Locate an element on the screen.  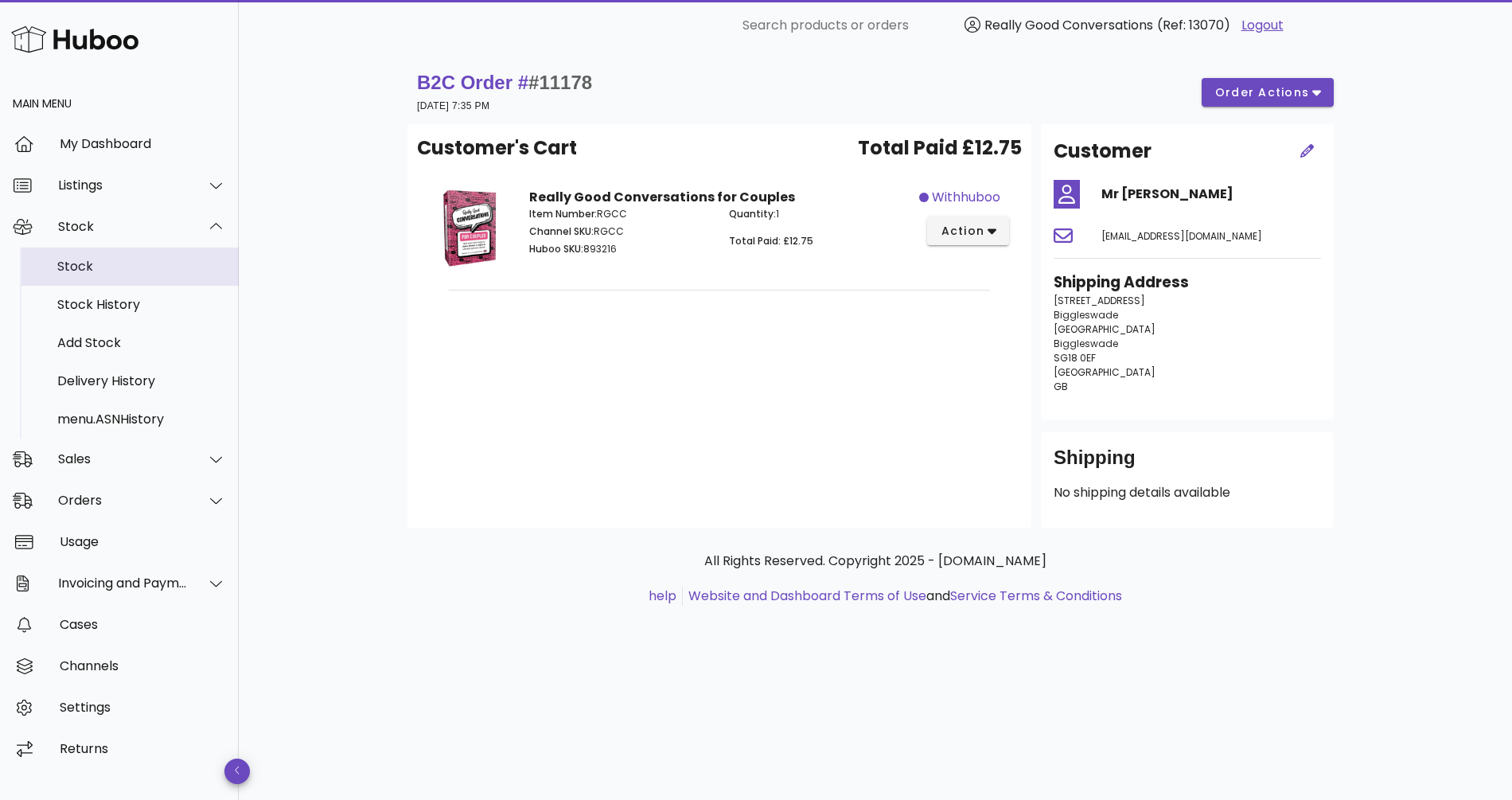
span: GB is located at coordinates (1061, 386).